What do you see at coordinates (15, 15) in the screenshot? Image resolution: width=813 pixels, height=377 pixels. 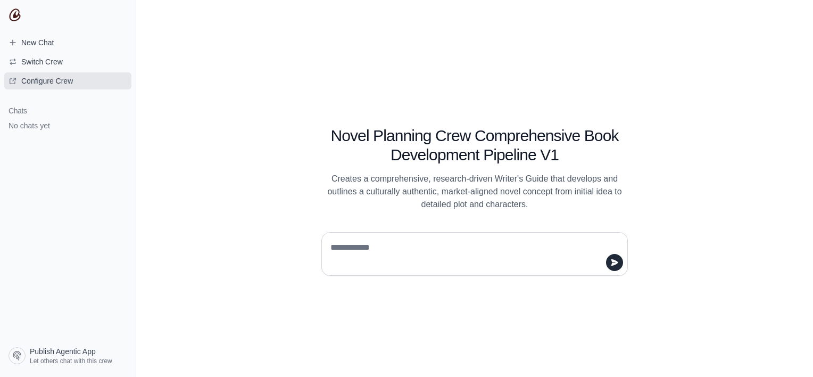 I see `img: CrewAI Logo` at bounding box center [15, 15].